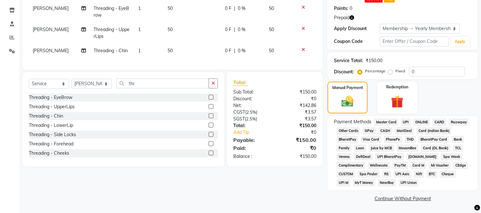 The height and width of the screenshot is (213, 481). What do you see at coordinates (252, 148) in the screenshot?
I see `div: Paid:` at bounding box center [252, 148].